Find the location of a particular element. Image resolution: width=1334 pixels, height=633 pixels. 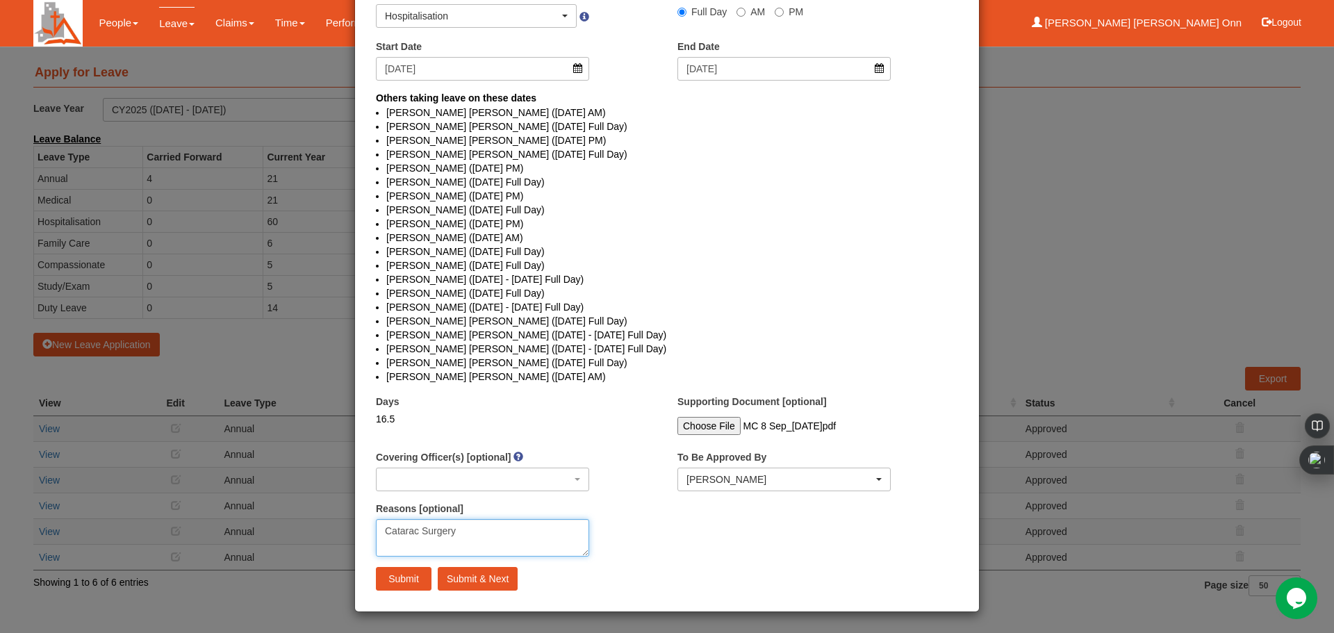

label: Reasons [optional] is located at coordinates (420, 509).